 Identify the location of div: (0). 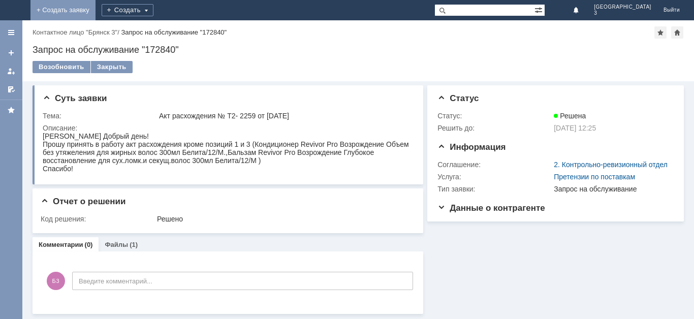
(89, 245).